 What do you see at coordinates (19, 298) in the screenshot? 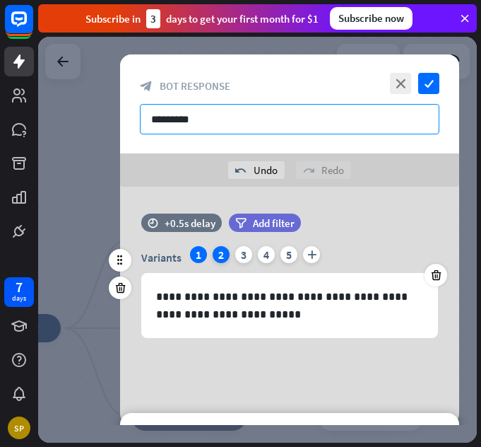
I see `div: days` at bounding box center [19, 298].